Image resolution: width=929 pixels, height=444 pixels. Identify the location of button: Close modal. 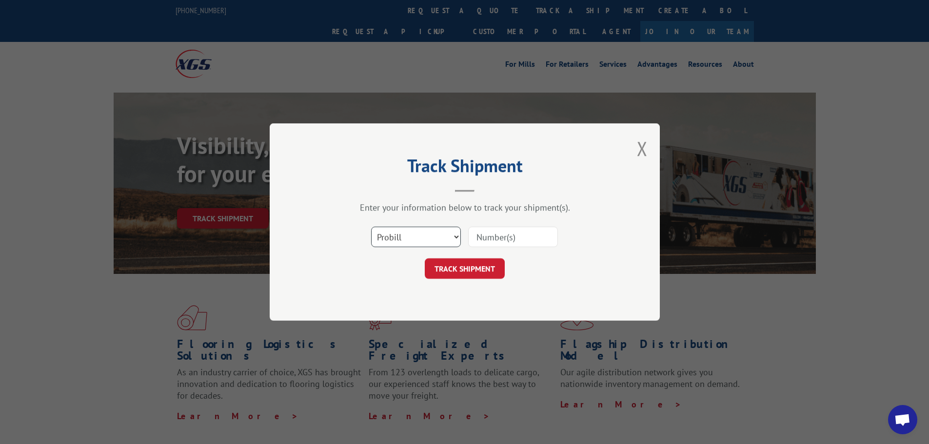
(642, 148).